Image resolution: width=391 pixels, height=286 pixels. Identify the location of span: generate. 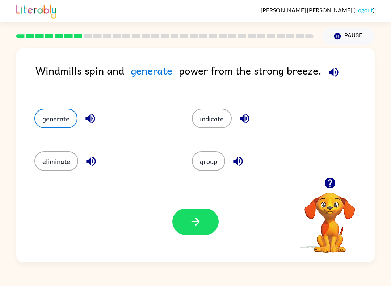
(151, 71).